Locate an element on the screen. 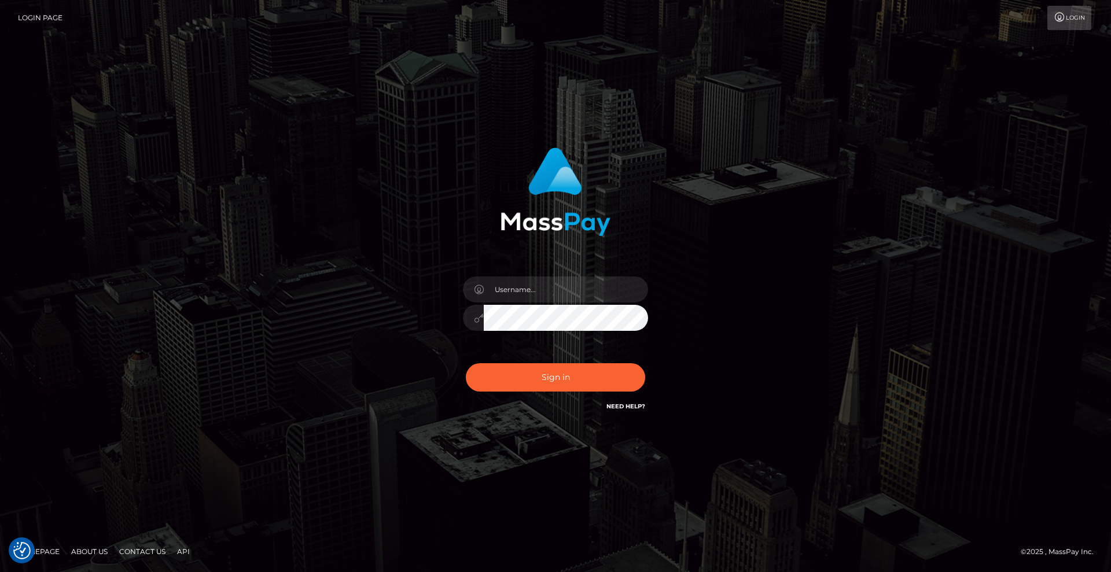 The height and width of the screenshot is (572, 1111). button: Consent Preferences is located at coordinates (22, 551).